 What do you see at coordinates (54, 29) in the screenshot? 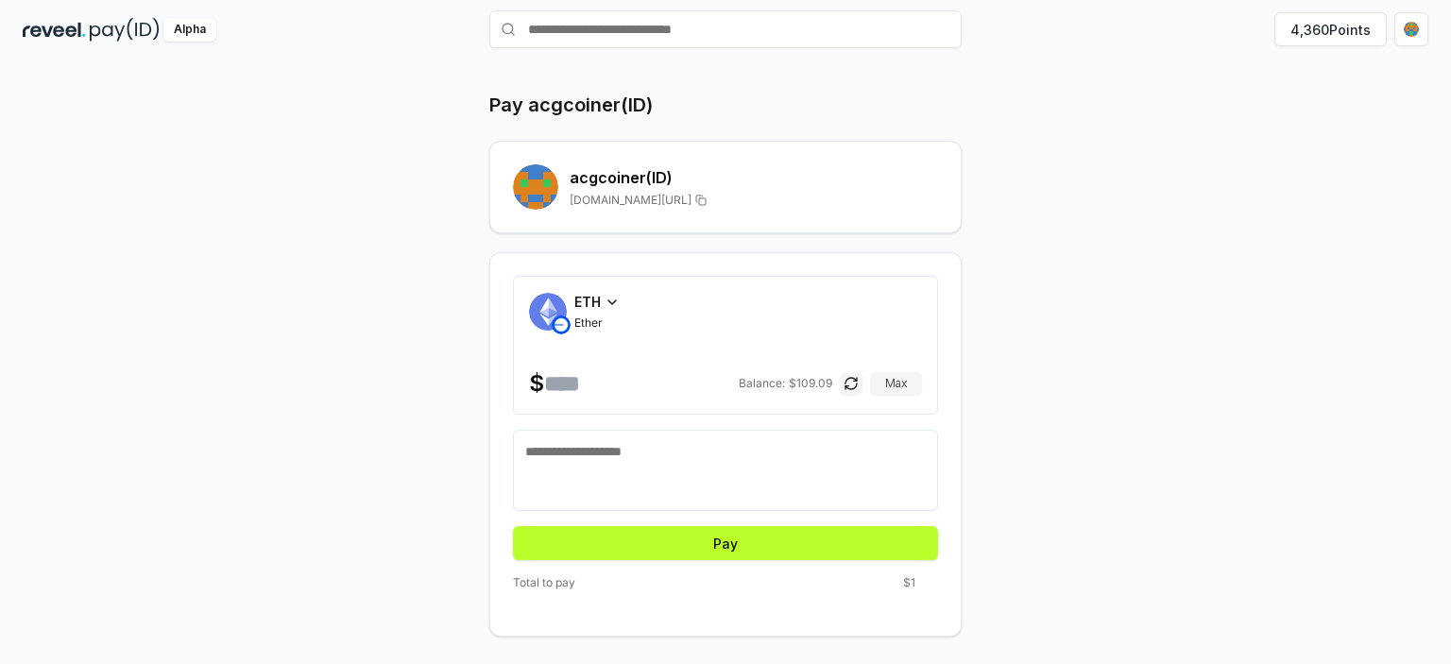
I see `img: reveel_dark` at bounding box center [54, 29].